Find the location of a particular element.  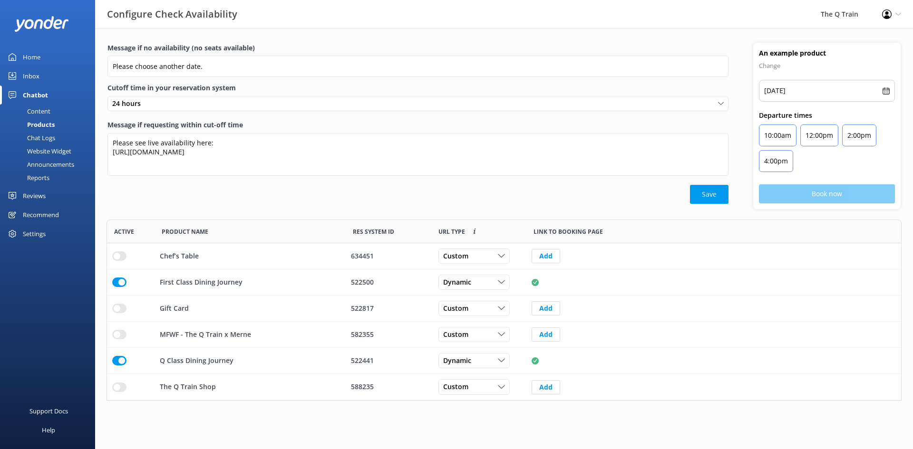

div: 522500 is located at coordinates (389, 283).